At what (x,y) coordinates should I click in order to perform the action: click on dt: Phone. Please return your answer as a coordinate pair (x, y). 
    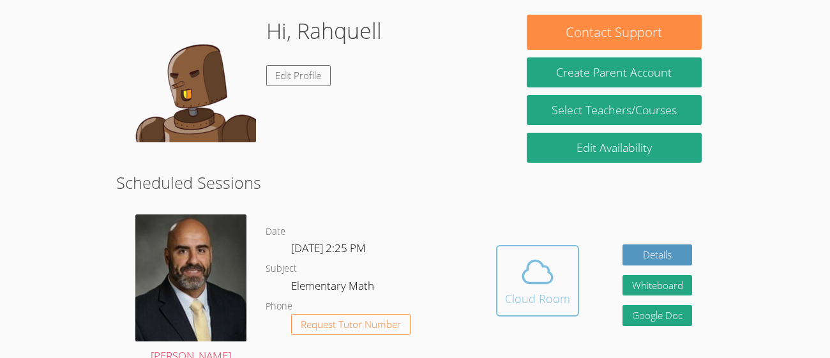
    Looking at the image, I should click on (279, 306).